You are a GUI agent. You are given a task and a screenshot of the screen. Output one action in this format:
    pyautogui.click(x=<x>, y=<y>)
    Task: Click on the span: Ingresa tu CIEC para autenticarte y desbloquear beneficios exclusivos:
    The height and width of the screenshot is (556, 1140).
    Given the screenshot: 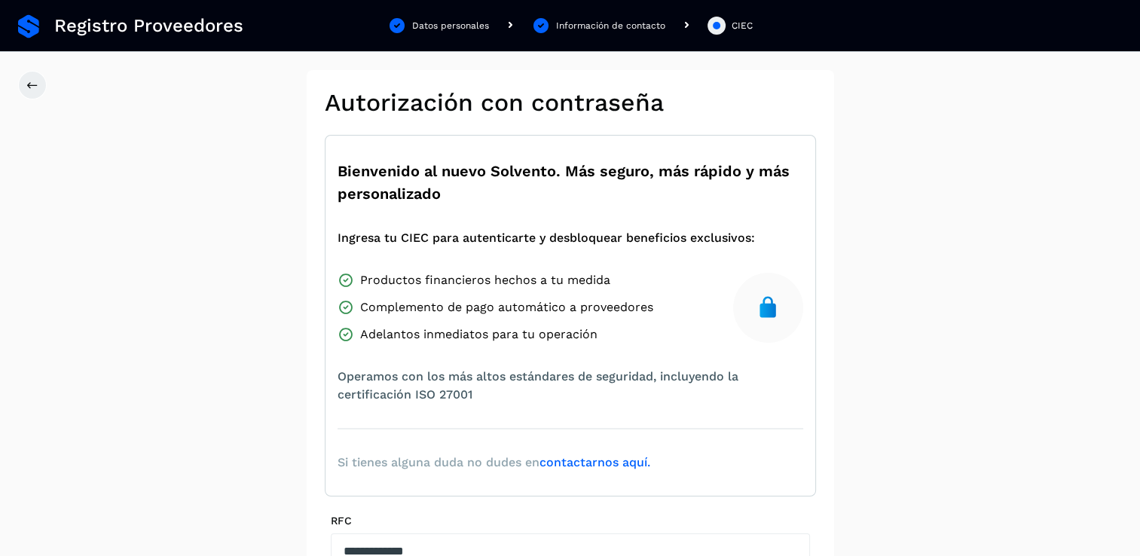 What is the action you would take?
    pyautogui.click(x=546, y=238)
    